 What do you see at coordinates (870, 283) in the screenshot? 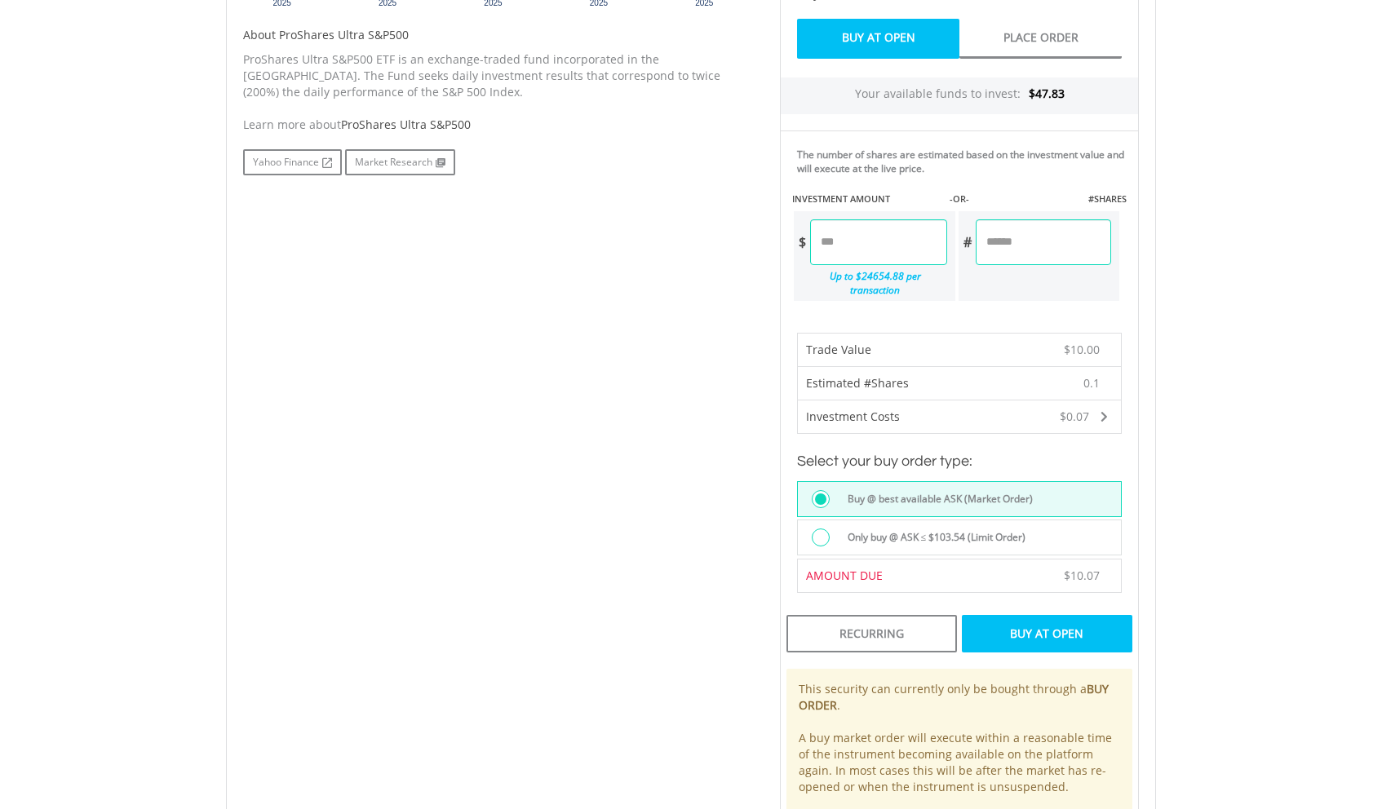
I see `div: Up to $24654.88 per transaction` at bounding box center [870, 283].